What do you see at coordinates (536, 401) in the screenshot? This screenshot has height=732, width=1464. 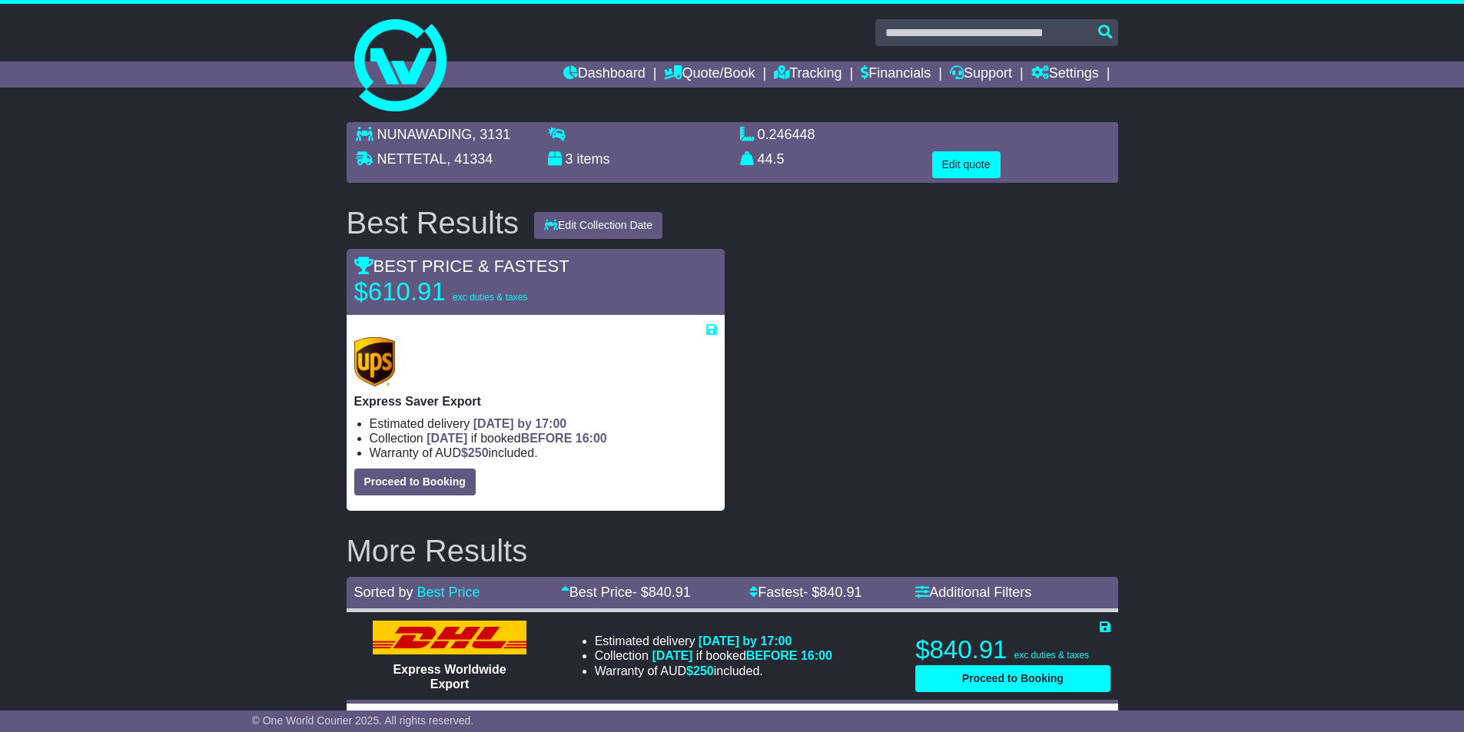 I see `p: Express Saver Export` at bounding box center [536, 401].